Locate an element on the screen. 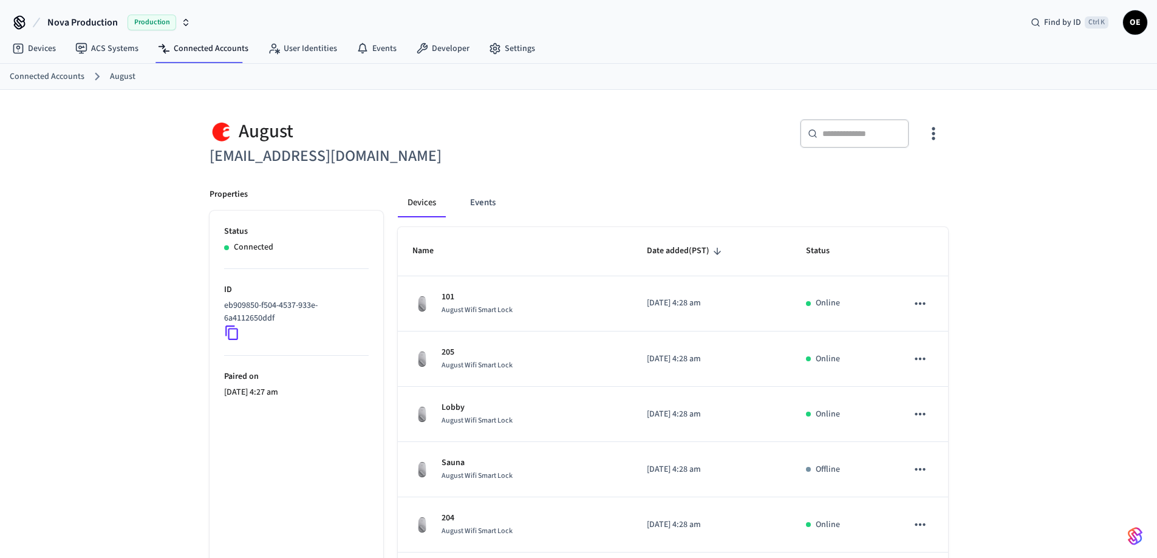 This screenshot has width=1157, height=558. a: ACS Systems is located at coordinates (107, 49).